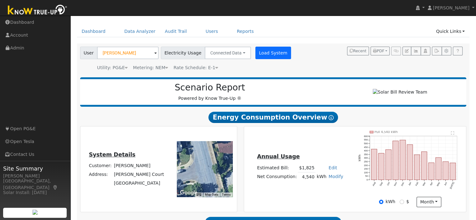  Describe the element at coordinates (100, 166) in the screenshot. I see `td: Customer:` at that location.